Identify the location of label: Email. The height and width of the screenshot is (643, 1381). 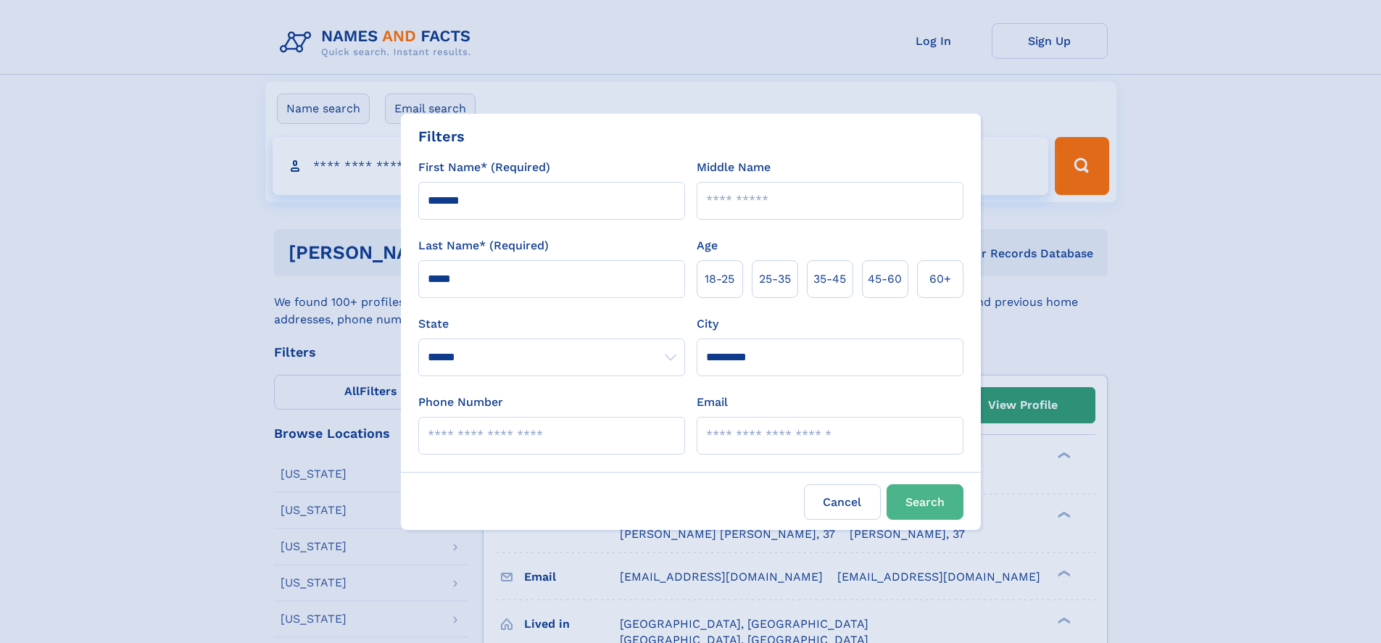
(712, 402).